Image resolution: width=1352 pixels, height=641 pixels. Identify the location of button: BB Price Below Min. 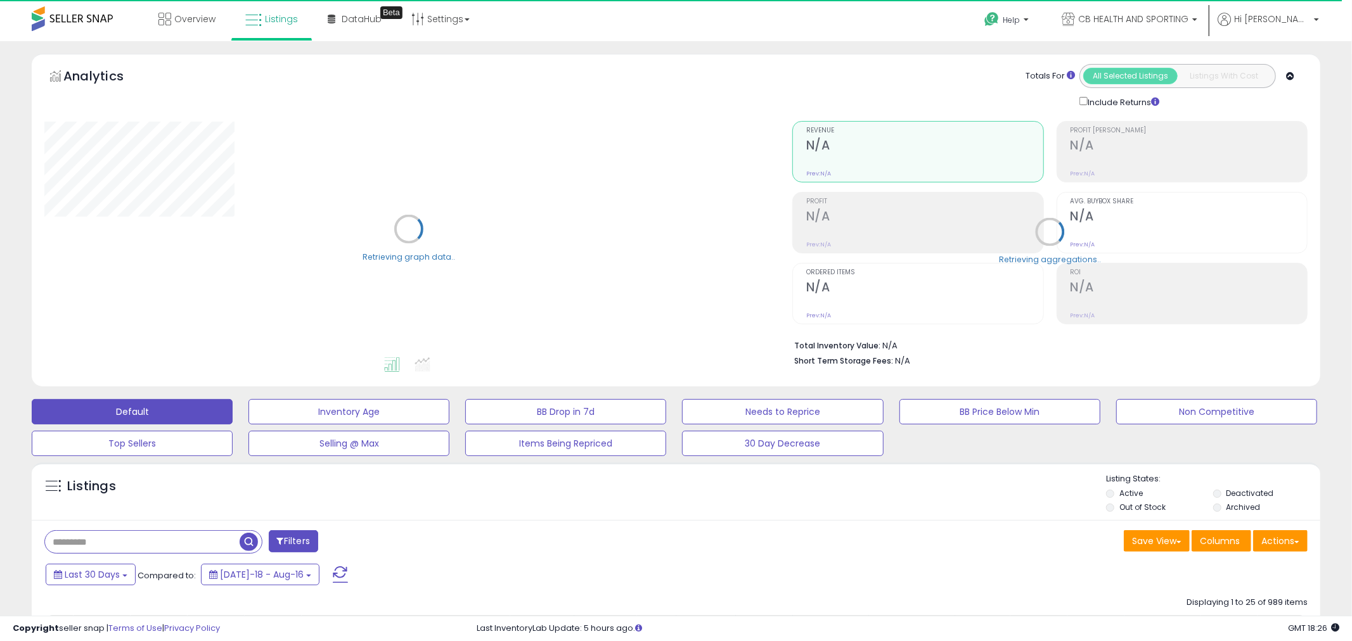
(999, 412).